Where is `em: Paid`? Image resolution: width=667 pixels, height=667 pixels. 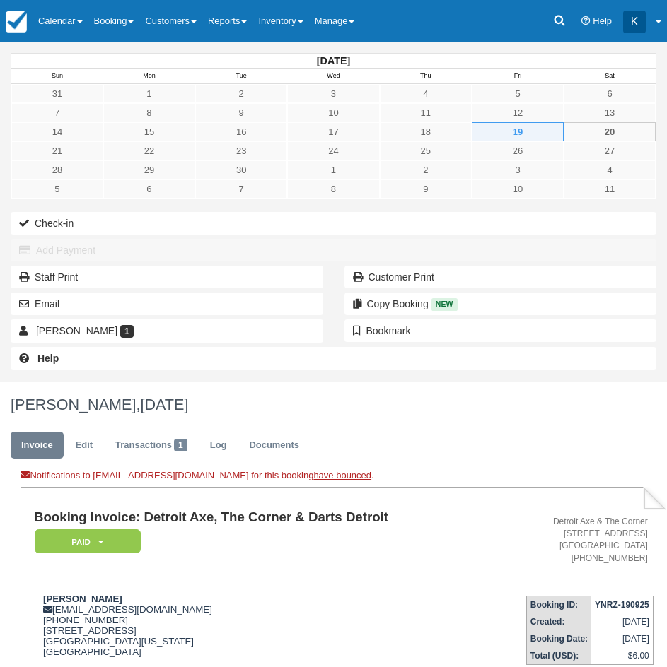 em: Paid is located at coordinates (88, 542).